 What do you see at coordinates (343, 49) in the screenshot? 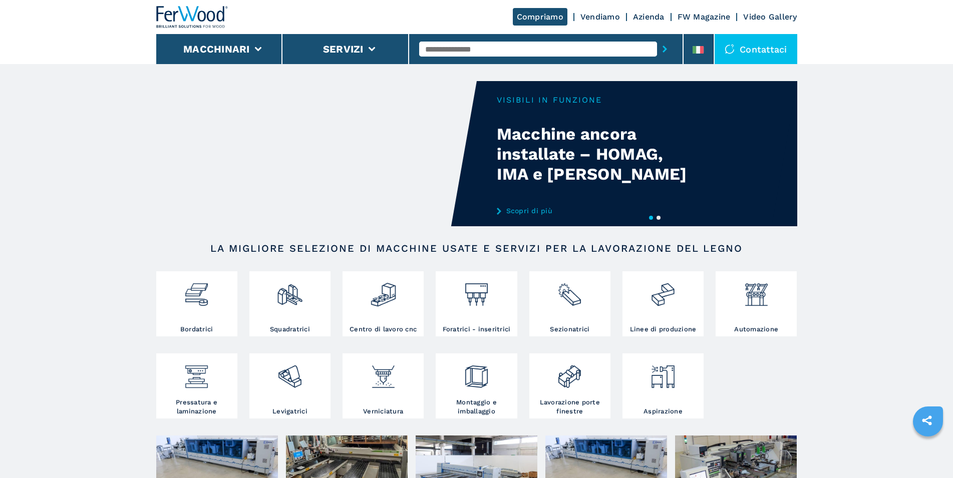
I see `button: Servizi` at bounding box center [343, 49].